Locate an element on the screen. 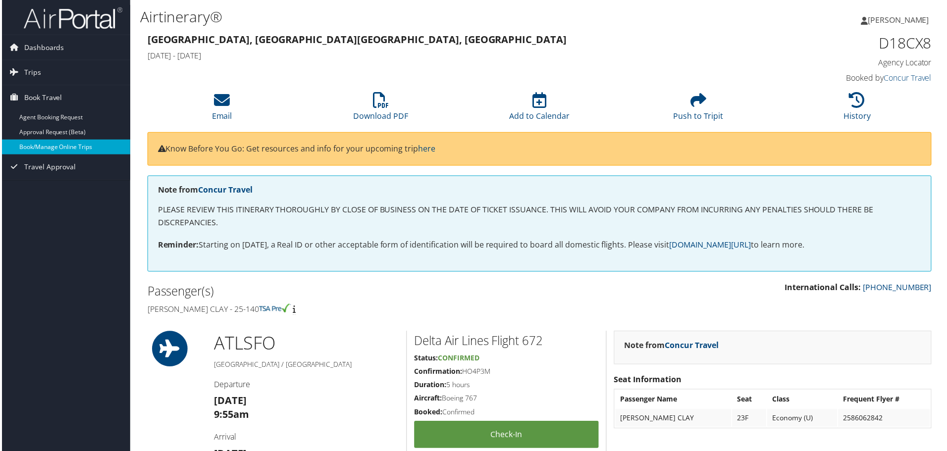  p: Know Before You Go: Get resources and info for your upcoming trip is located at coordinates (540, 150).